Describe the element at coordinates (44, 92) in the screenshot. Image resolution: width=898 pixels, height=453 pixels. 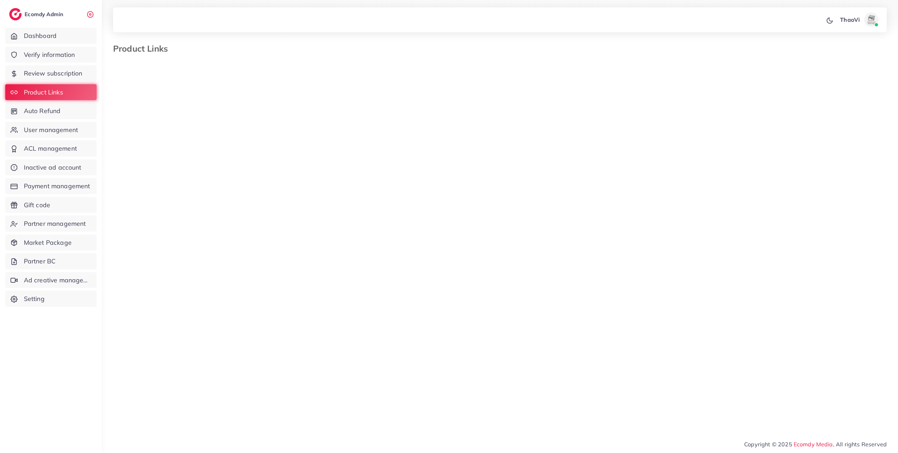
I see `span: Product Links` at that location.